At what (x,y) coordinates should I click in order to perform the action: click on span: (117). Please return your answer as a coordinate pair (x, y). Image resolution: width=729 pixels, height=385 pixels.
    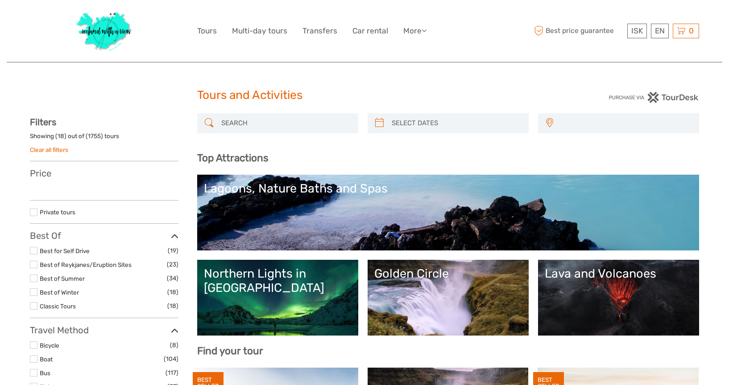
    Looking at the image, I should click on (172, 373).